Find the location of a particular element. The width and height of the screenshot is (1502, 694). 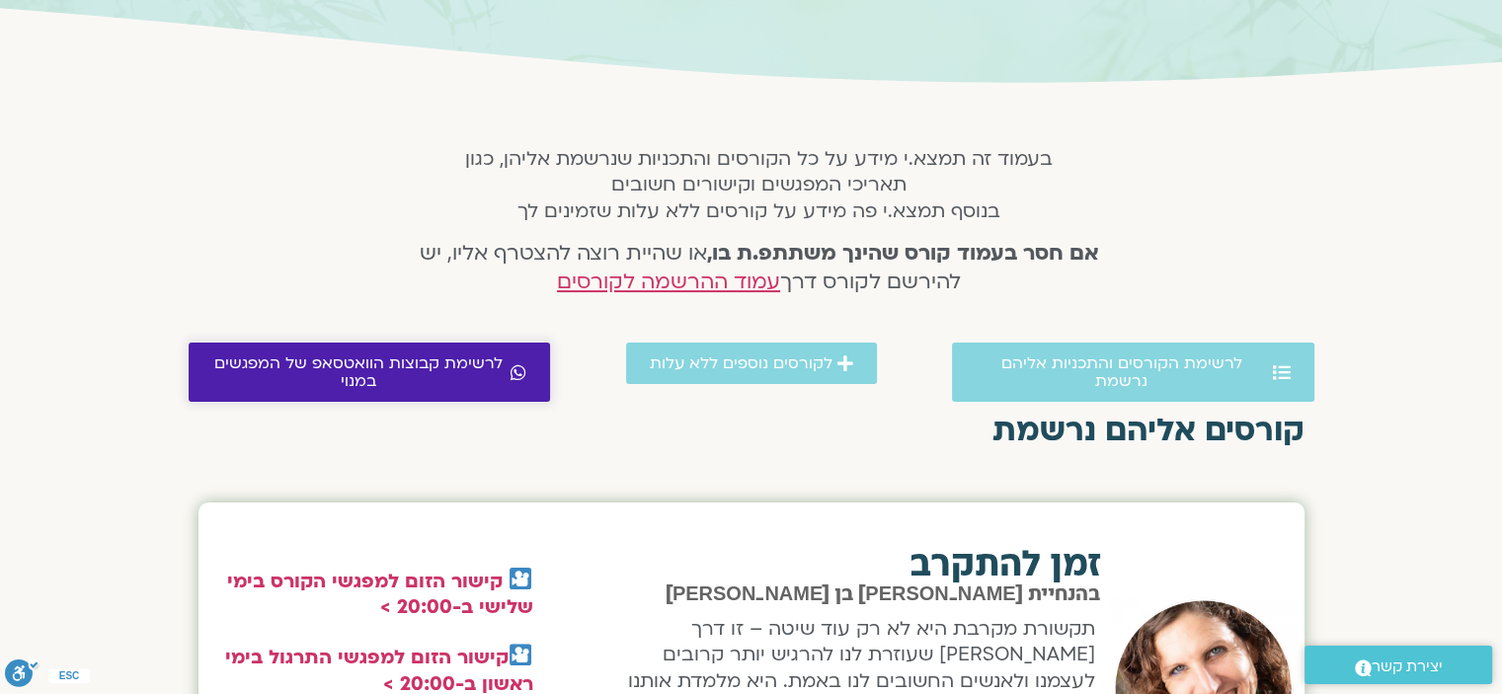

h2: זמן להתקרב is located at coordinates (852, 565).